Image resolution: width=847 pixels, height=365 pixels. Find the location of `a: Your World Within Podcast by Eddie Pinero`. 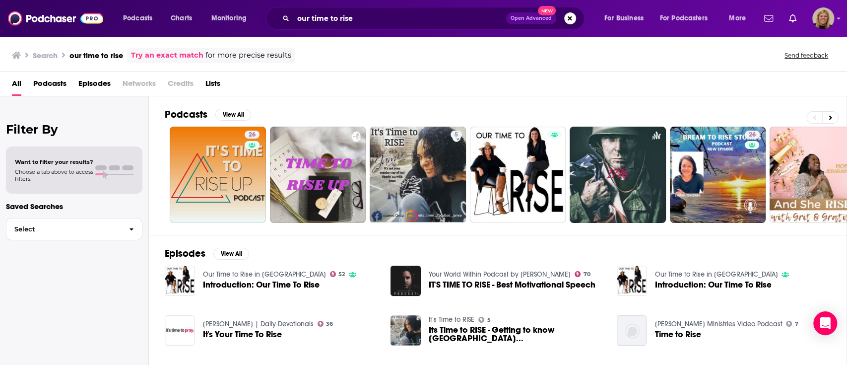

a: Your World Within Podcast by Eddie Pinero is located at coordinates (500, 274).